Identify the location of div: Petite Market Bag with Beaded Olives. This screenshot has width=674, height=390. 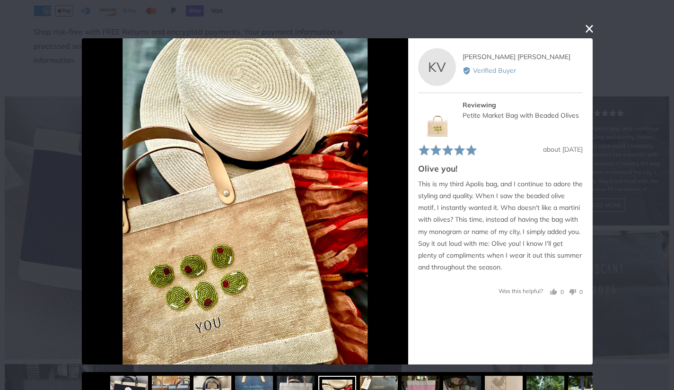
(522, 115).